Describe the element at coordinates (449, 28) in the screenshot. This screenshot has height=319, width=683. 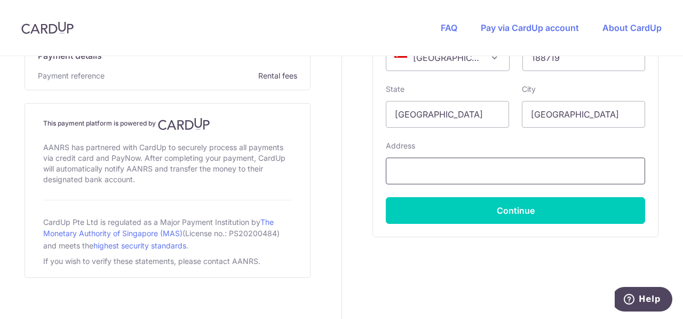
I see `a: FAQ` at that location.